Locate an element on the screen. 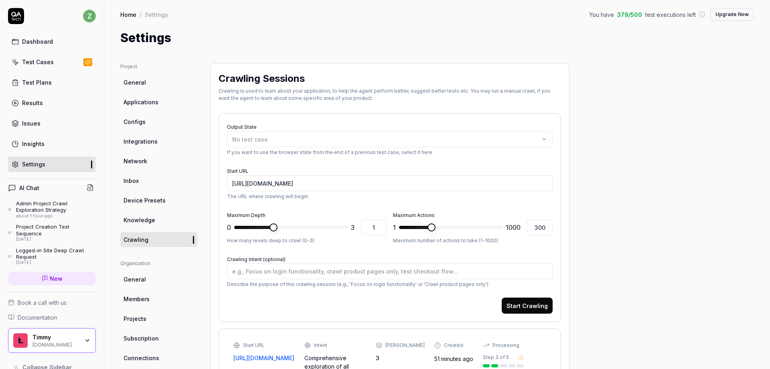 The image size is (770, 369). div: Crawling is used to learn about your application, to help the agent perform better, suggest bette... is located at coordinates (390, 95).